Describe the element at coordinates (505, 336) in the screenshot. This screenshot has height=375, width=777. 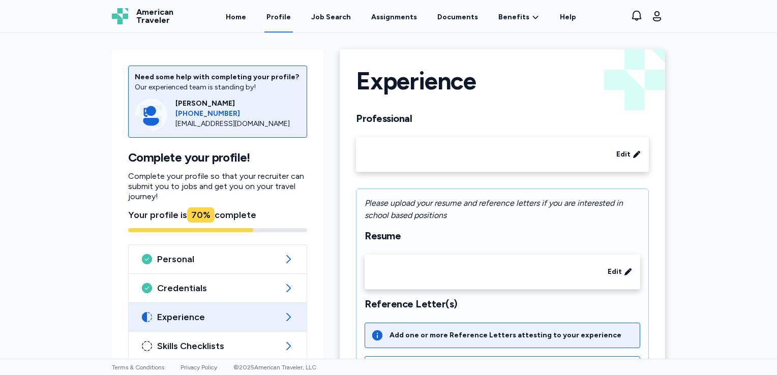
I see `div: Add one or more Reference Letters attesting to your experience` at that location.